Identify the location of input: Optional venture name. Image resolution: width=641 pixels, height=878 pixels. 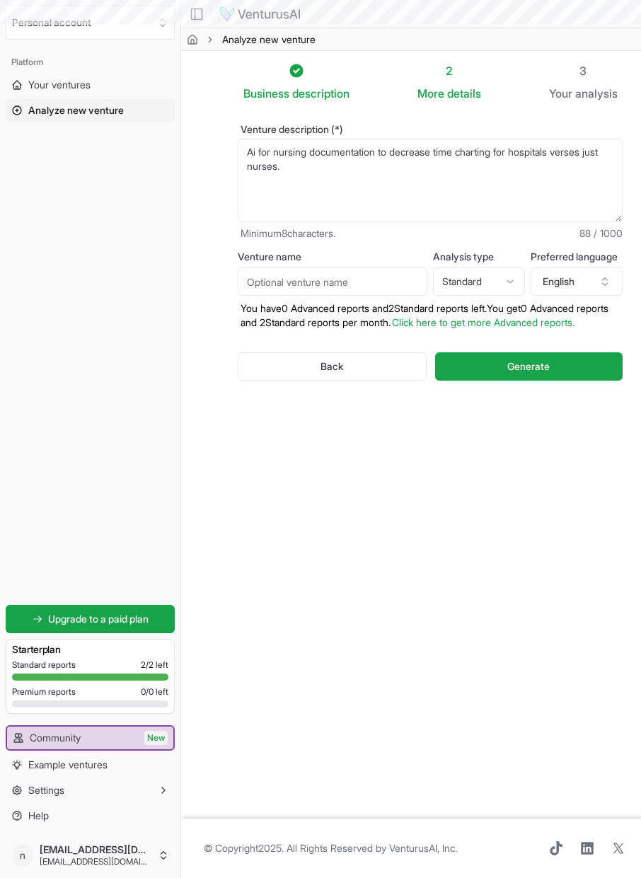
(333, 282).